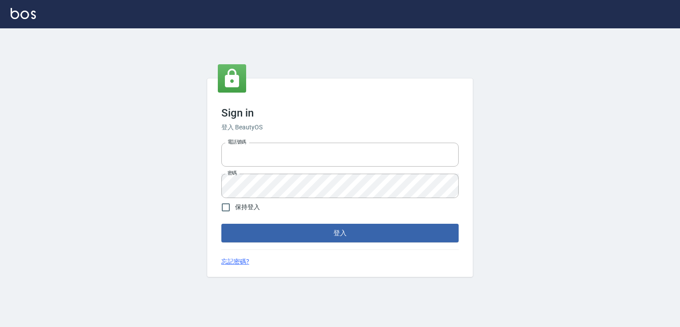 The image size is (680, 327). What do you see at coordinates (237, 142) in the screenshot?
I see `label: 電話號碼` at bounding box center [237, 142].